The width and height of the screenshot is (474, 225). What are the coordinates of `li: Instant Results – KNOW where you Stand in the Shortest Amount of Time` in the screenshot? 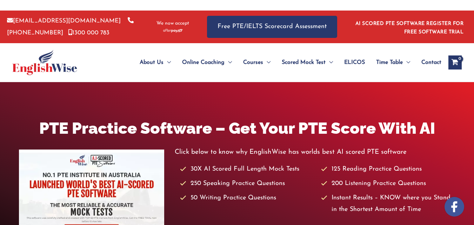 It's located at (388, 204).